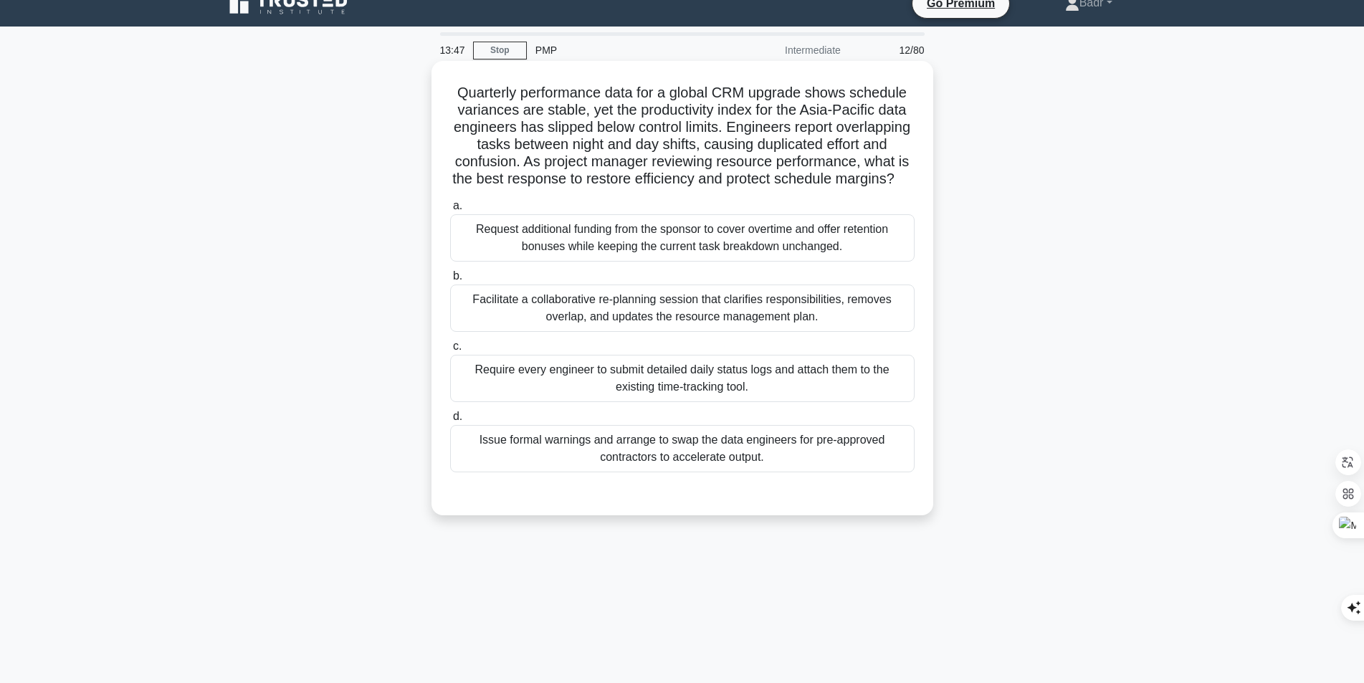 Image resolution: width=1364 pixels, height=683 pixels. Describe the element at coordinates (457, 275) in the screenshot. I see `span: b.` at that location.